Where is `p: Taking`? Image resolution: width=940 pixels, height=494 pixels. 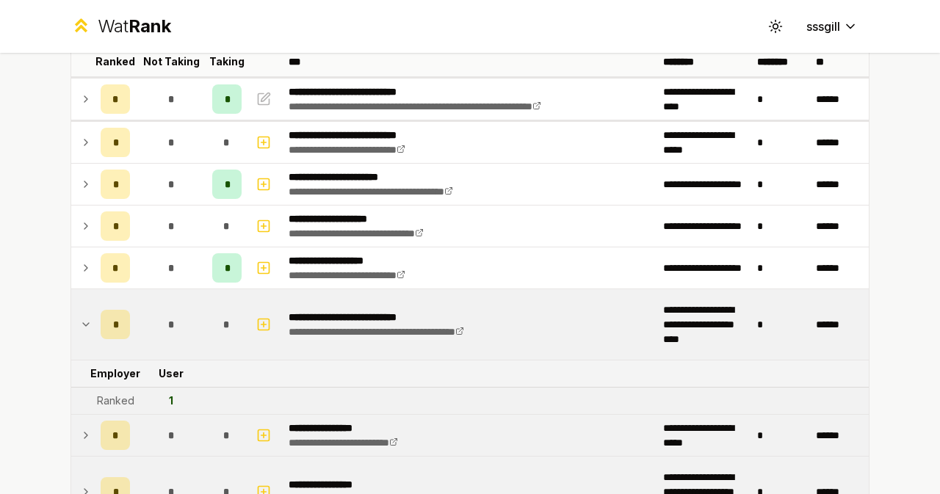 p: Taking is located at coordinates (227, 62).